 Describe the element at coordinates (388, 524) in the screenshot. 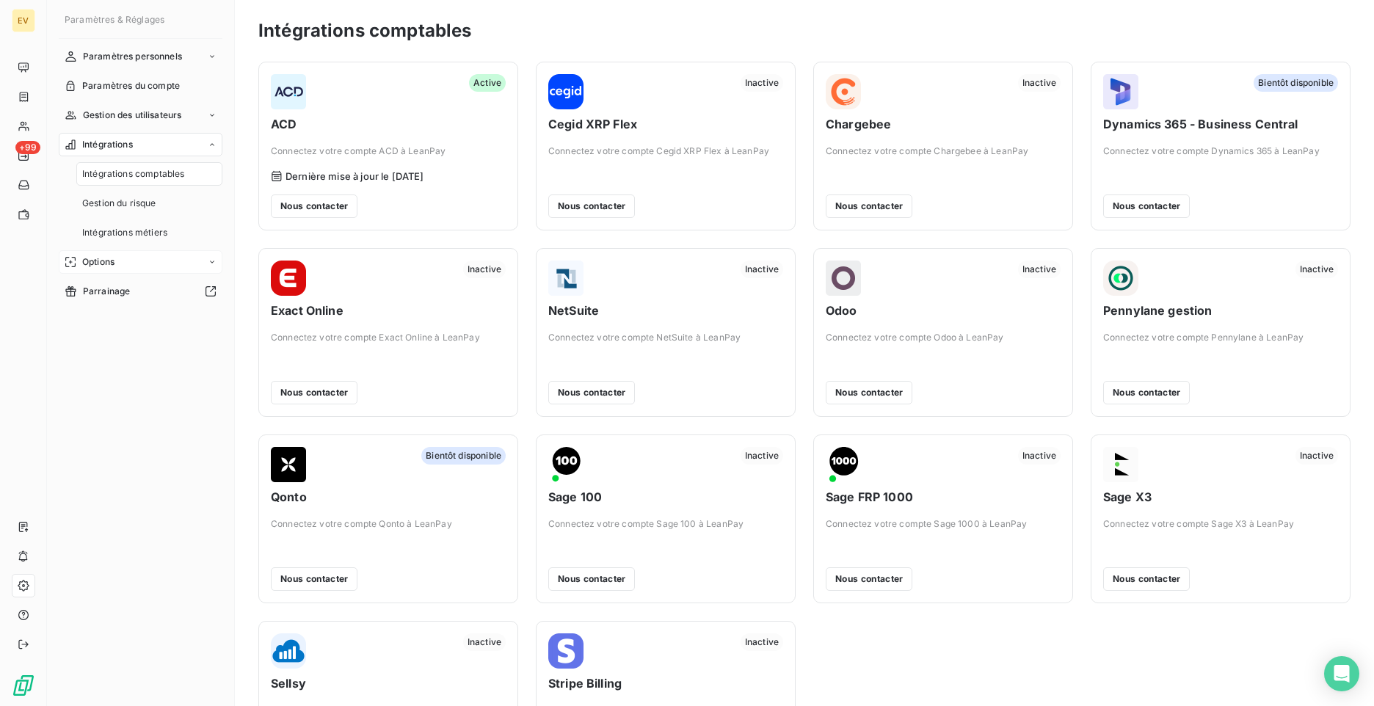

I see `span: Connectez votre compte Qonto à LeanPay` at that location.